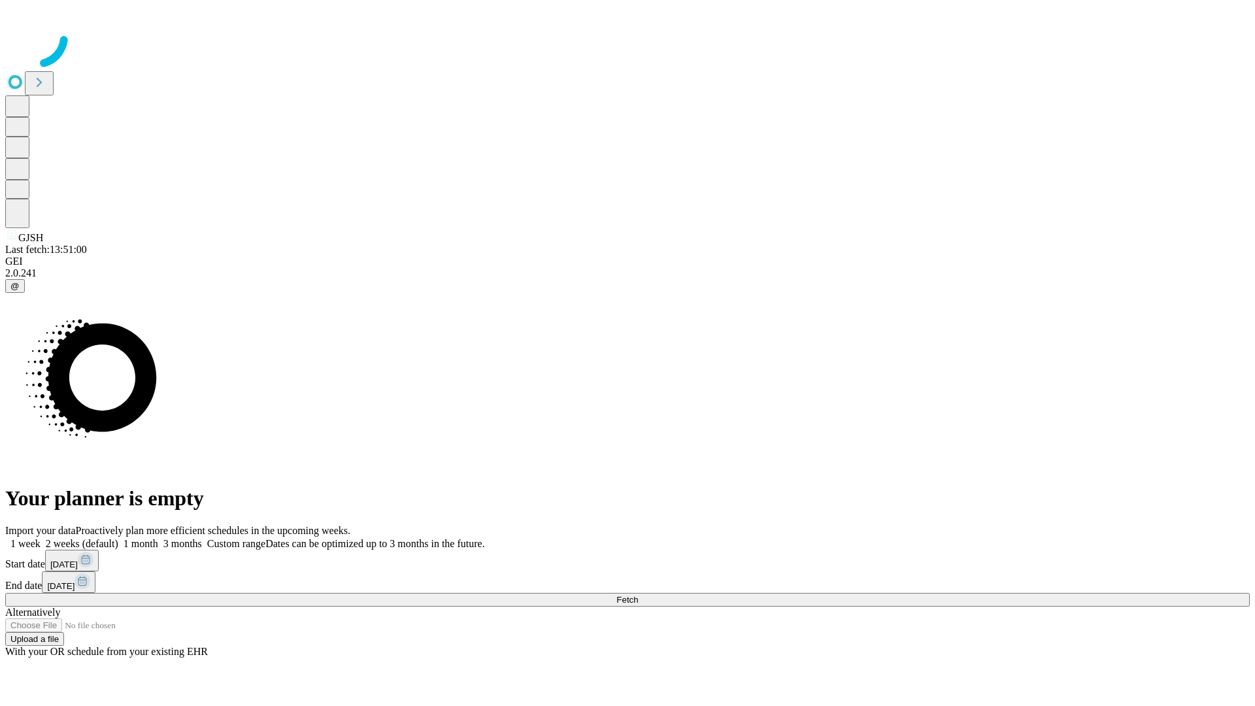 This screenshot has width=1255, height=706. I want to click on span: Alternatively, so click(33, 612).